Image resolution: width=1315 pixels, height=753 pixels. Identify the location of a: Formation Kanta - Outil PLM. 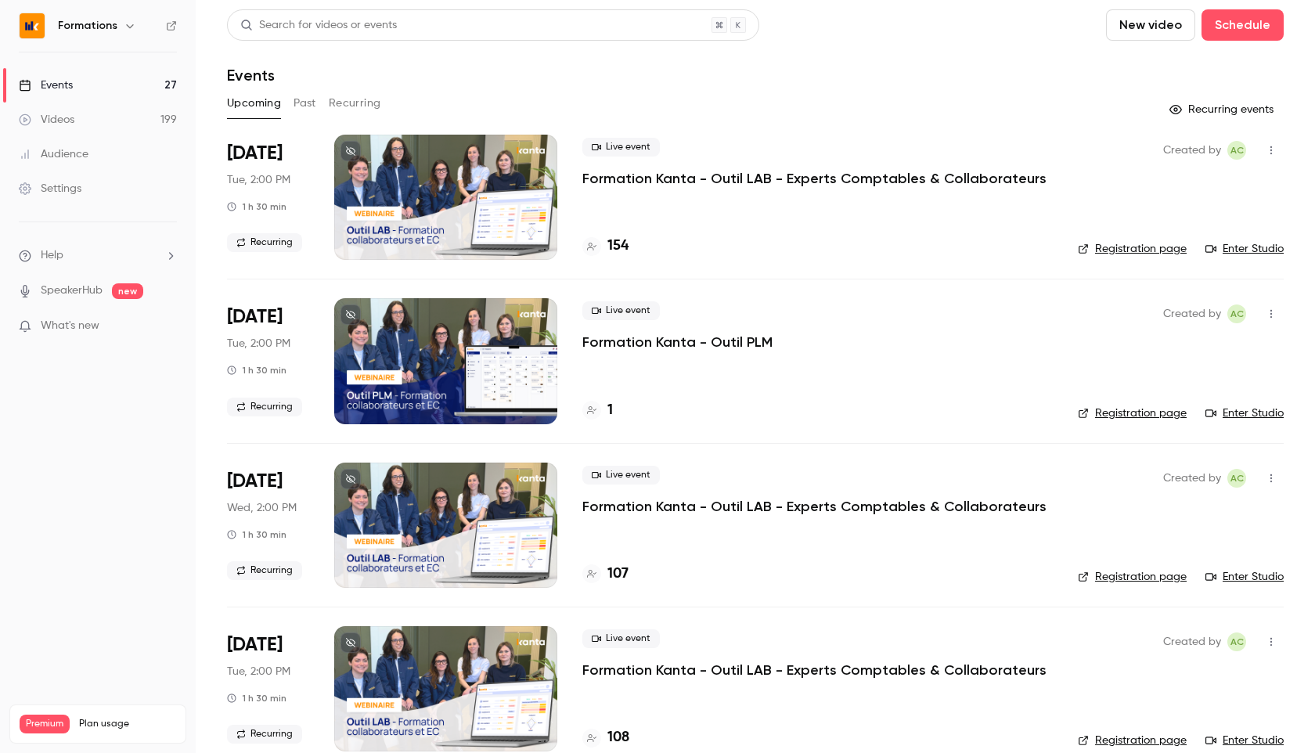
(677, 342).